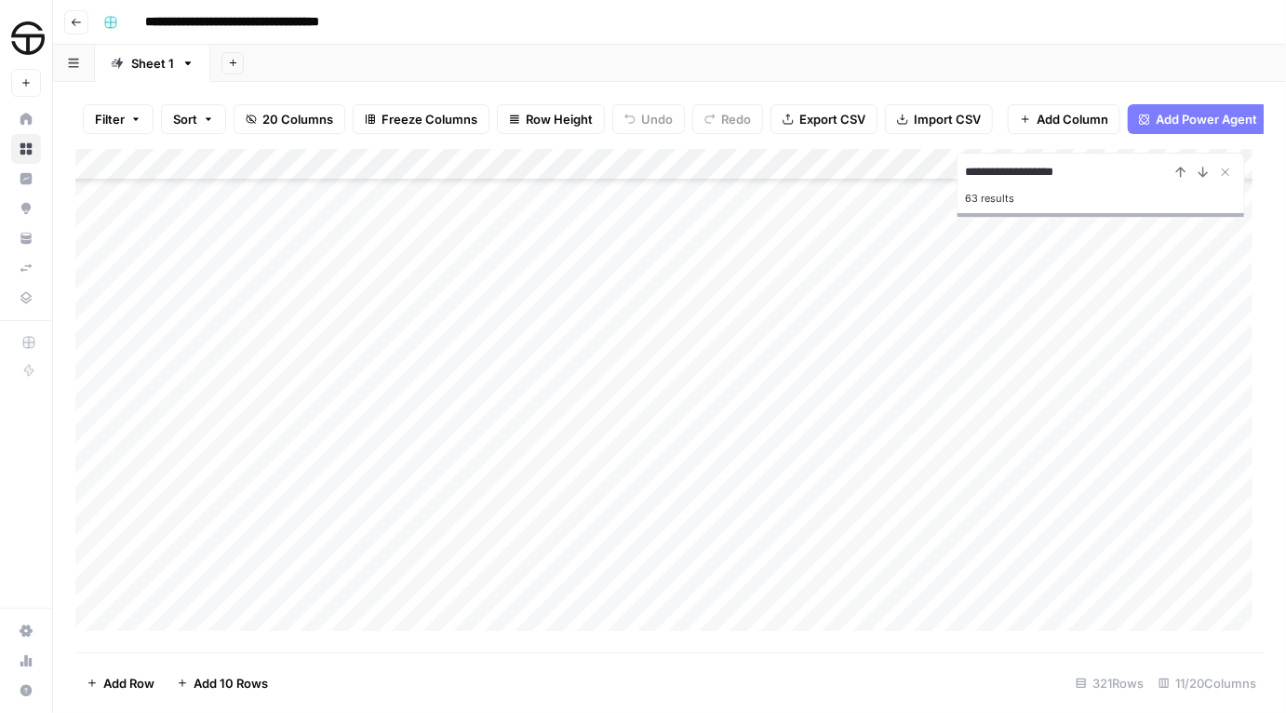 This screenshot has height=713, width=1286. I want to click on button: Row Height, so click(551, 119).